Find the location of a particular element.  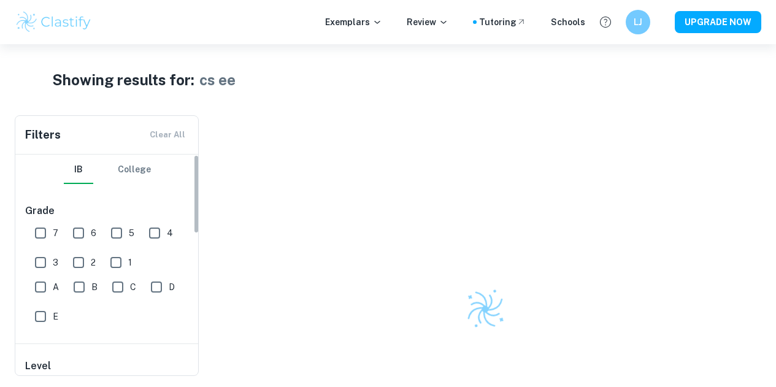

h6: Grade is located at coordinates (107, 211).